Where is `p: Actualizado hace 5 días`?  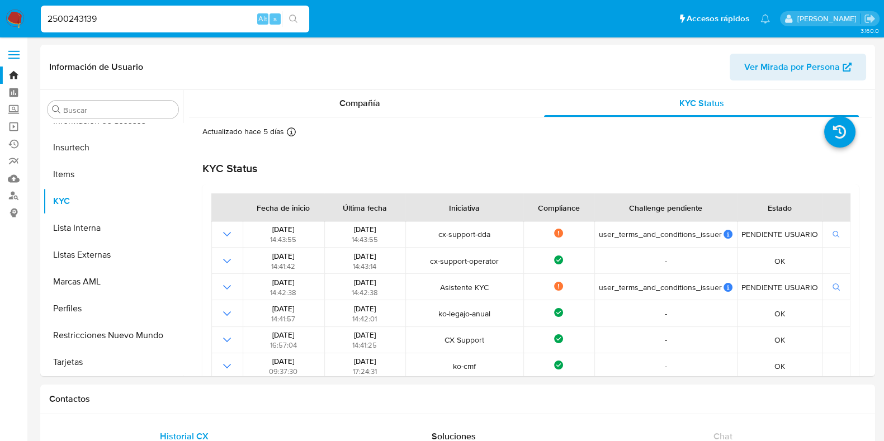
p: Actualizado hace 5 días is located at coordinates (243, 131).